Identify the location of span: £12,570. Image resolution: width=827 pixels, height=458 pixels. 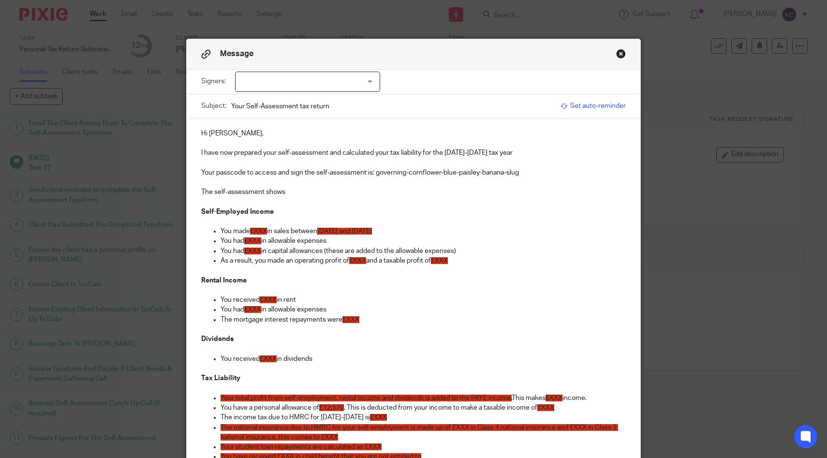
(331, 407).